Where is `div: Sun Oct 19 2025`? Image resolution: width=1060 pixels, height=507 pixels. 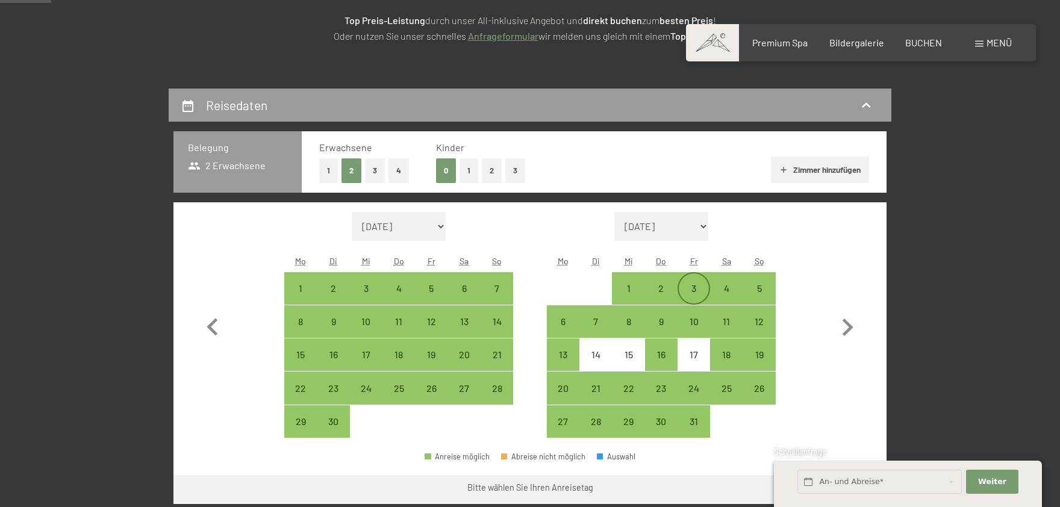
div: Sun Oct 19 2025 is located at coordinates (759, 355).